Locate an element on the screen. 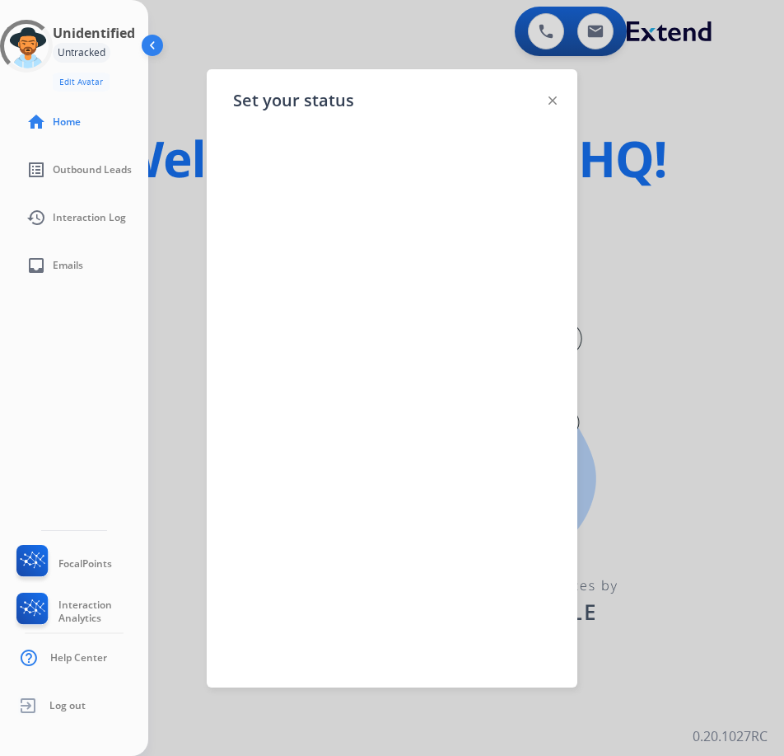 The image size is (784, 756). span: FocalPoints is located at coordinates (85, 564).